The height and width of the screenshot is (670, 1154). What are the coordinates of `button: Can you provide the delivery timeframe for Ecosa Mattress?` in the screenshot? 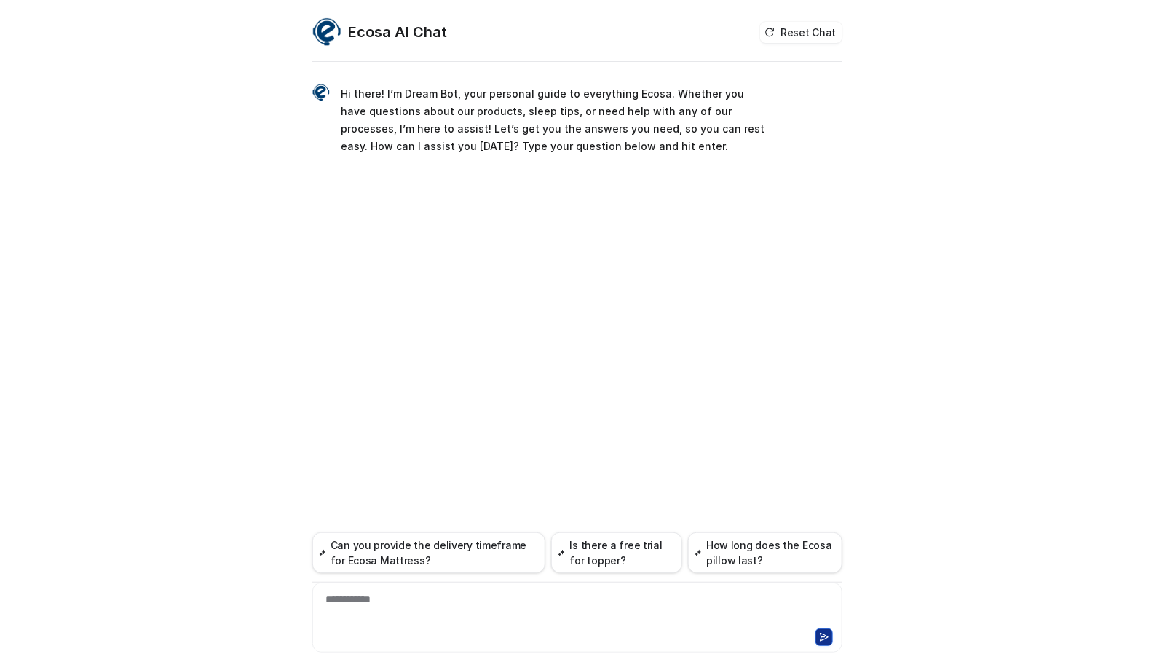 It's located at (429, 553).